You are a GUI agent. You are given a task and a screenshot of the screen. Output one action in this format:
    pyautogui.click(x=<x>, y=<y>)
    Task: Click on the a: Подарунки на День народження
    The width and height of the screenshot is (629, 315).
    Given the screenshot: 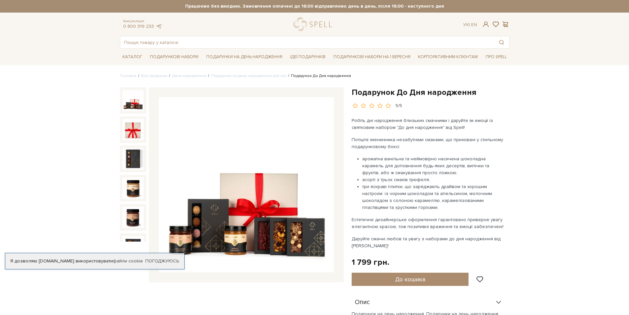 What is the action you would take?
    pyautogui.click(x=244, y=57)
    